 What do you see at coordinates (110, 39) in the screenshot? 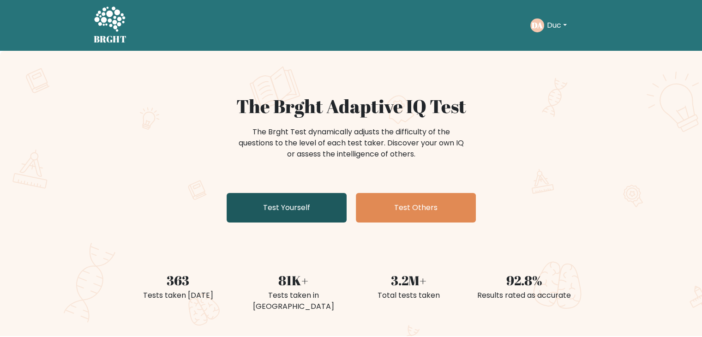
I see `h5: BRGHT` at bounding box center [110, 39].